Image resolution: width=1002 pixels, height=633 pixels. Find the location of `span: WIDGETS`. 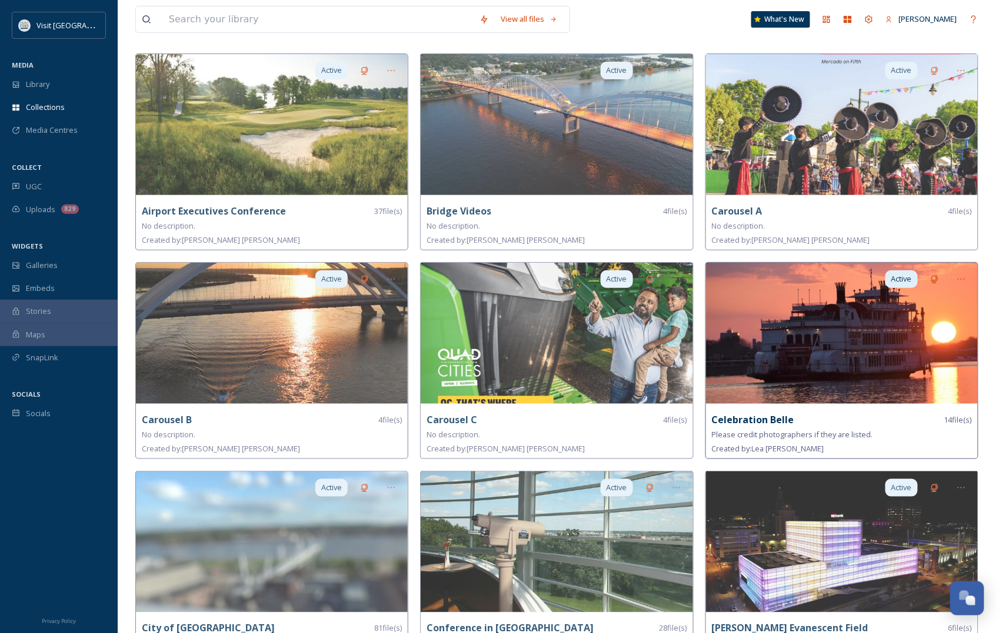

span: WIDGETS is located at coordinates (27, 246).